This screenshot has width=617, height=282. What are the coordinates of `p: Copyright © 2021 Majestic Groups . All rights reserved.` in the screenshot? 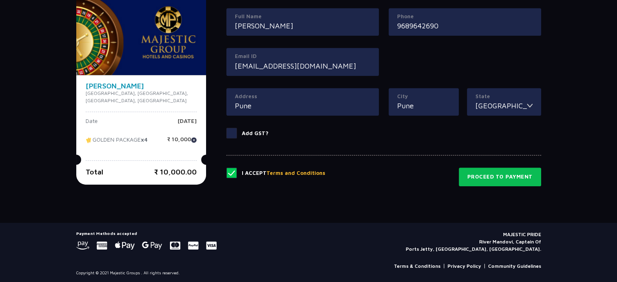 It's located at (128, 272).